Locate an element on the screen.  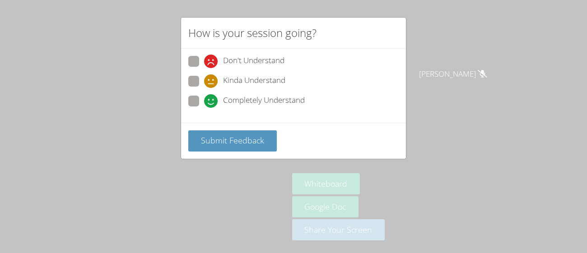
button: Submit Feedback is located at coordinates (233, 141).